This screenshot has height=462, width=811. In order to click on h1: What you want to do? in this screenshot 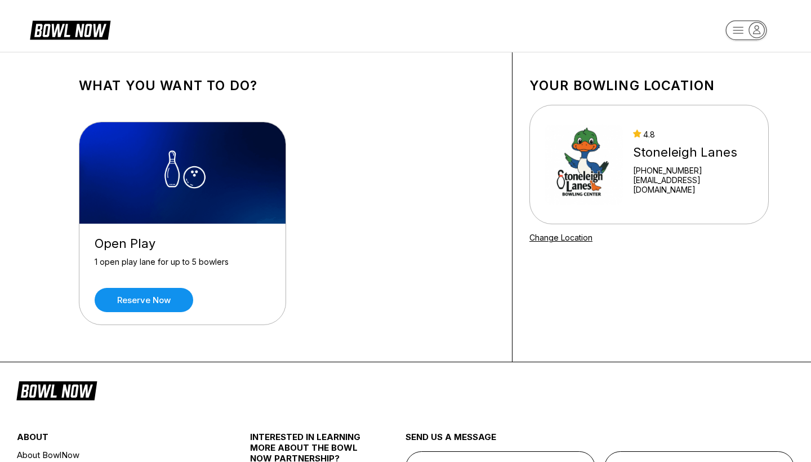, I will do `click(287, 86)`.